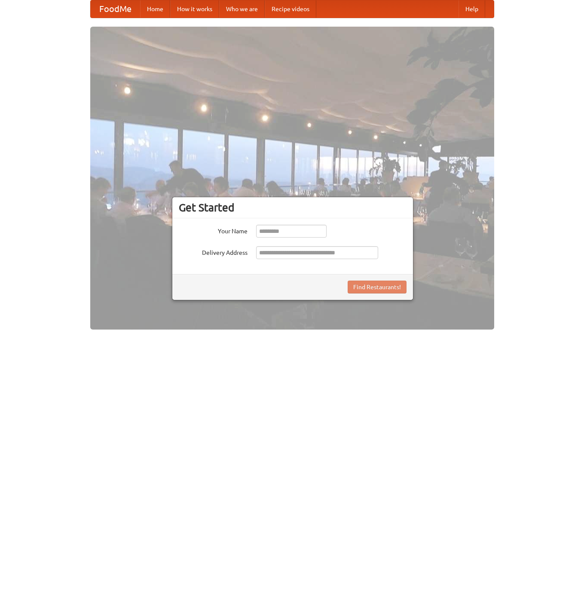 The height and width of the screenshot is (608, 584). I want to click on h3: Get Started, so click(292, 207).